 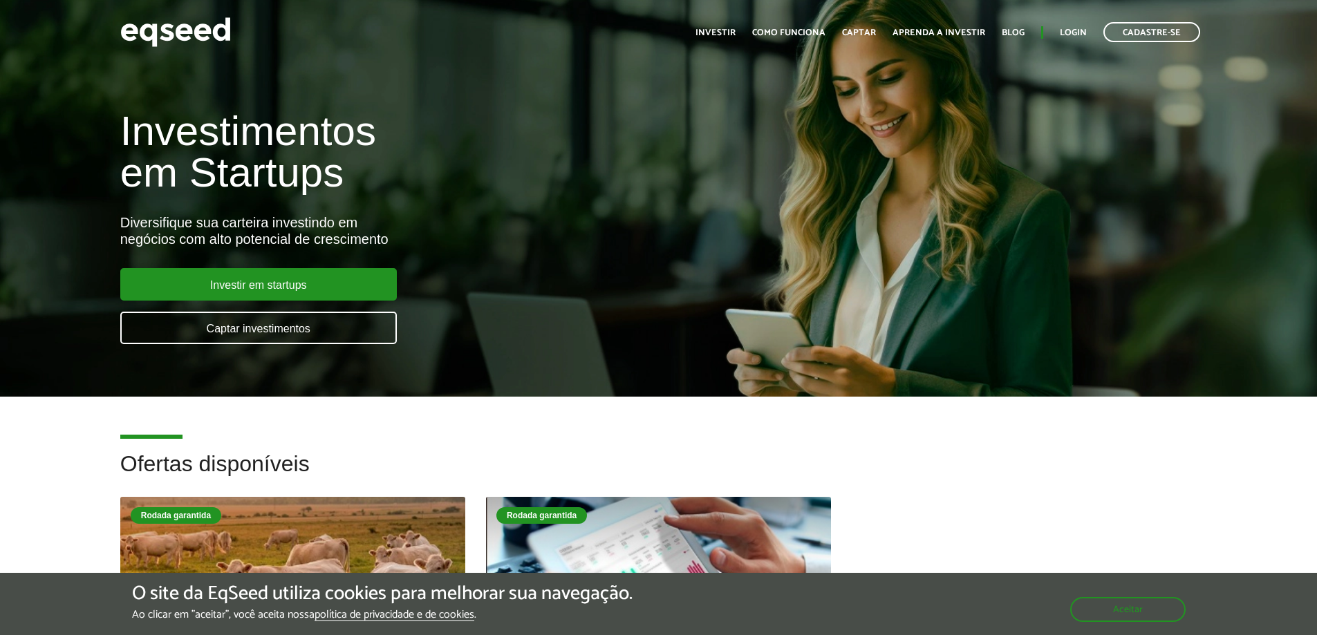 What do you see at coordinates (1073, 32) in the screenshot?
I see `a: Login` at bounding box center [1073, 32].